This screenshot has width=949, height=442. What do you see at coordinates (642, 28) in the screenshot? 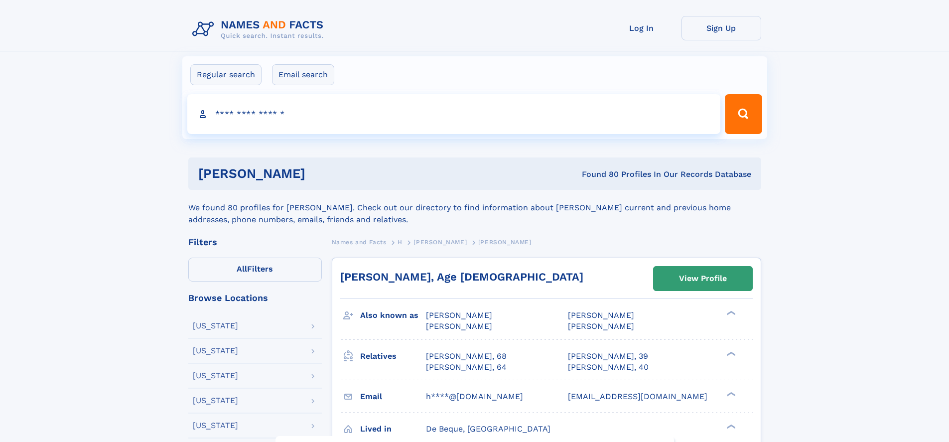
I see `a: Log In` at bounding box center [642, 28].